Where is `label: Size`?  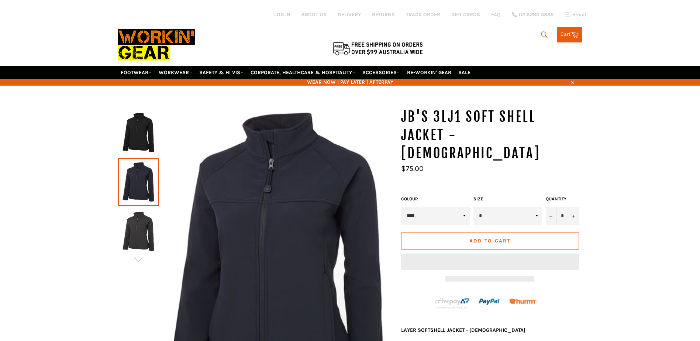
label: Size is located at coordinates (508, 199).